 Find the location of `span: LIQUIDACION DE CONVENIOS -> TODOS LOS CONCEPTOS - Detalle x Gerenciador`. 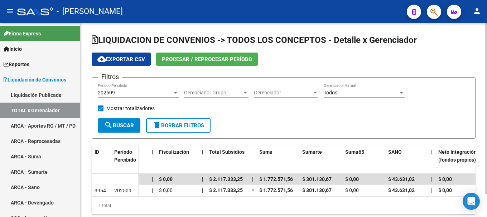

span: LIQUIDACION DE CONVENIOS -> TODOS LOS CONCEPTOS - Detalle x Gerenciador is located at coordinates (254, 40).